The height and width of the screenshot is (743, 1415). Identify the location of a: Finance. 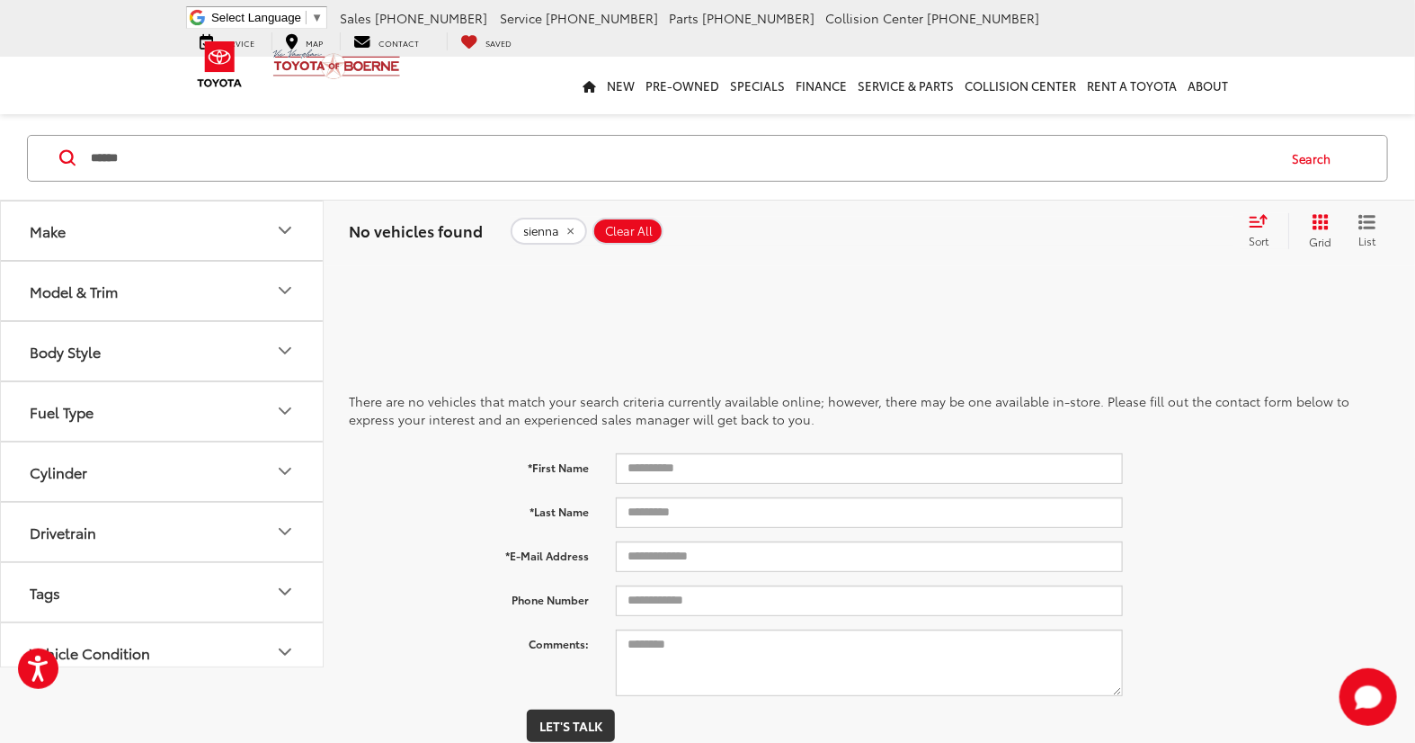
(821, 85).